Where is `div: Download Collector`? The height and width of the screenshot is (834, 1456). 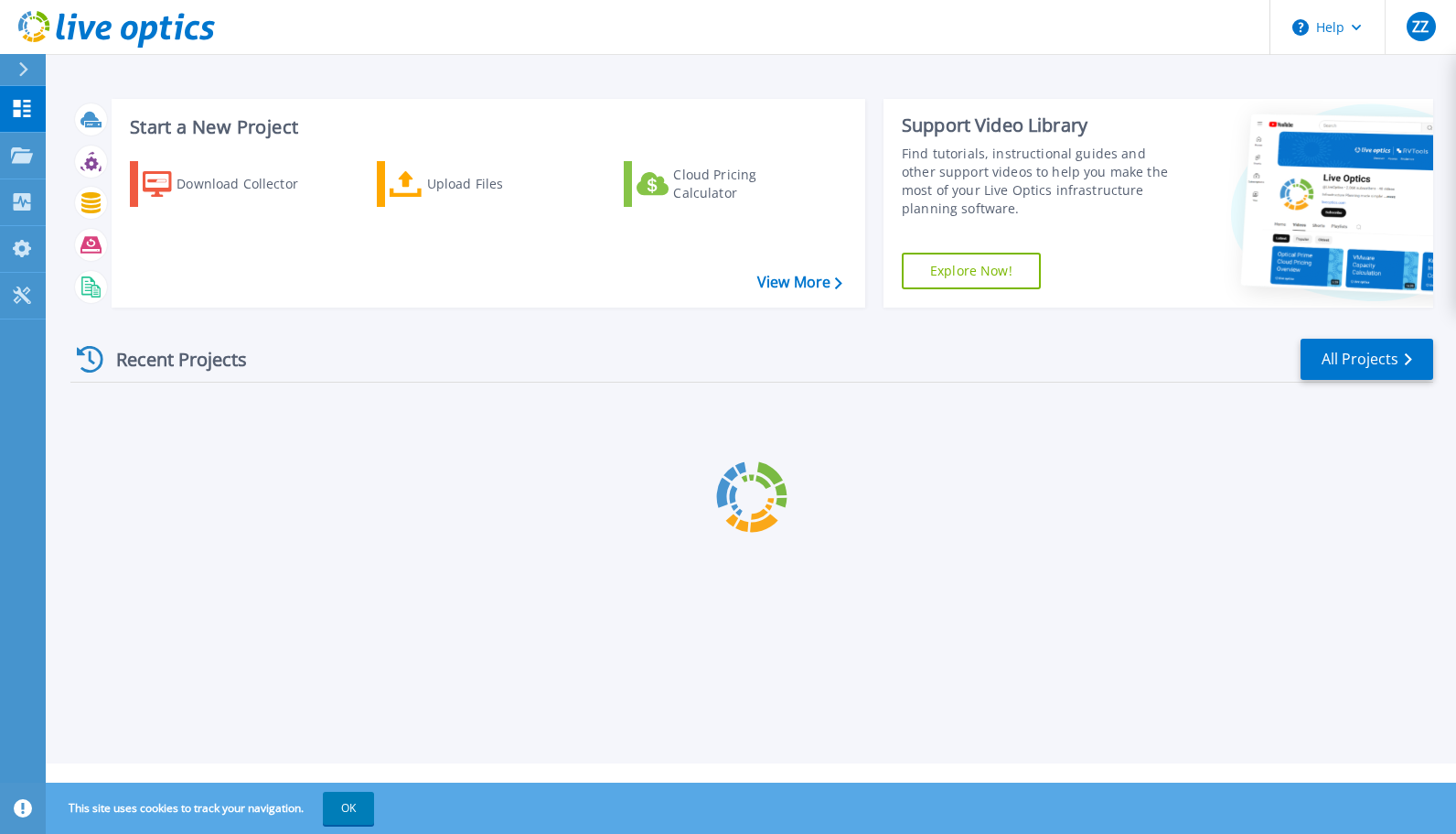 div: Download Collector is located at coordinates (249, 184).